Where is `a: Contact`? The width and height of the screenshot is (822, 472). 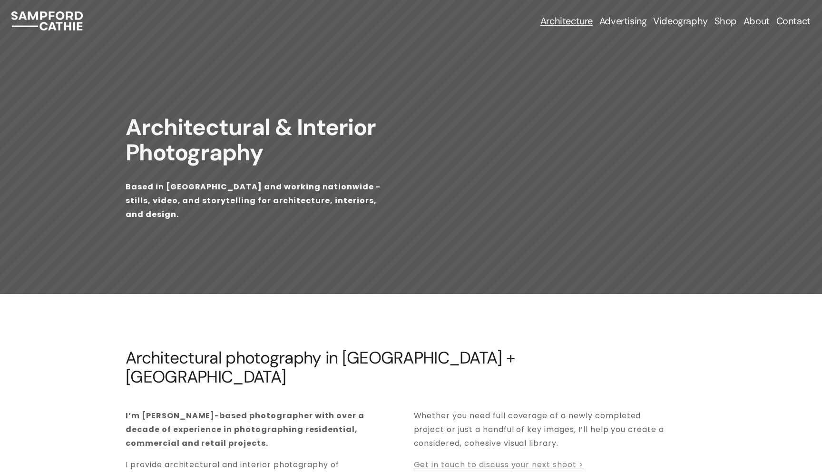 a: Contact is located at coordinates (793, 21).